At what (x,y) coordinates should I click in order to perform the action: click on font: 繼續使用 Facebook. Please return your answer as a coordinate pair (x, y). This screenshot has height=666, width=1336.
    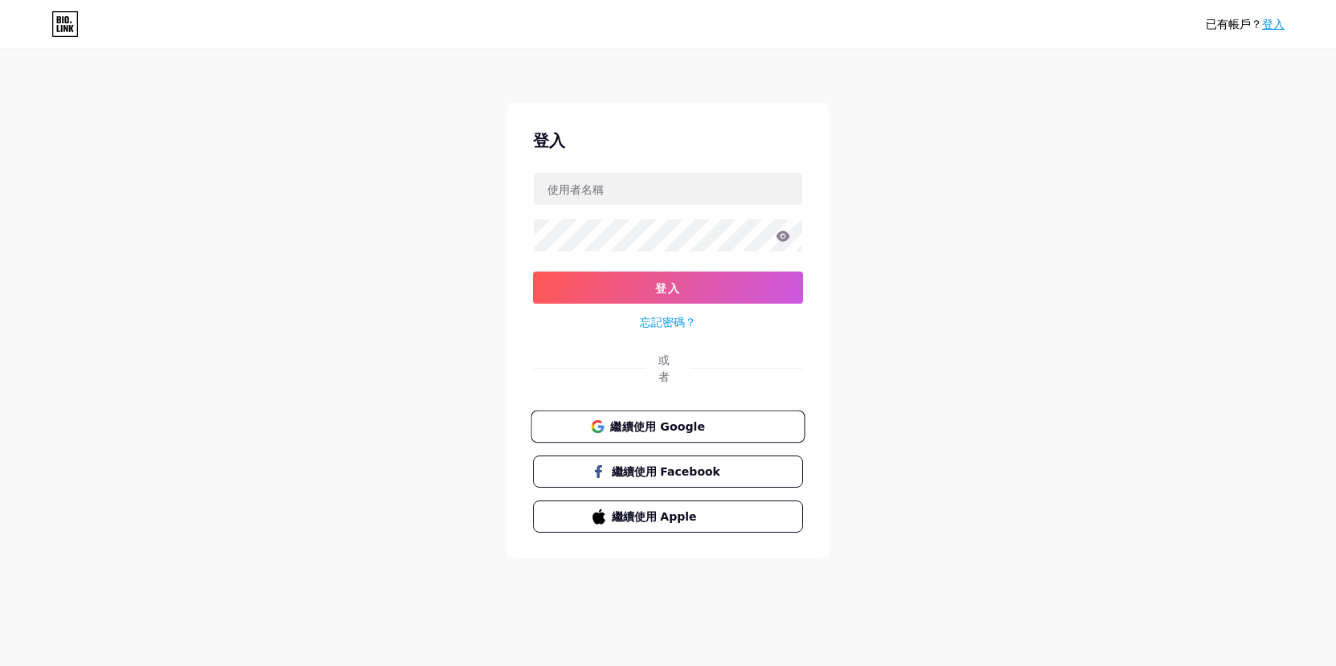
    Looking at the image, I should click on (665, 472).